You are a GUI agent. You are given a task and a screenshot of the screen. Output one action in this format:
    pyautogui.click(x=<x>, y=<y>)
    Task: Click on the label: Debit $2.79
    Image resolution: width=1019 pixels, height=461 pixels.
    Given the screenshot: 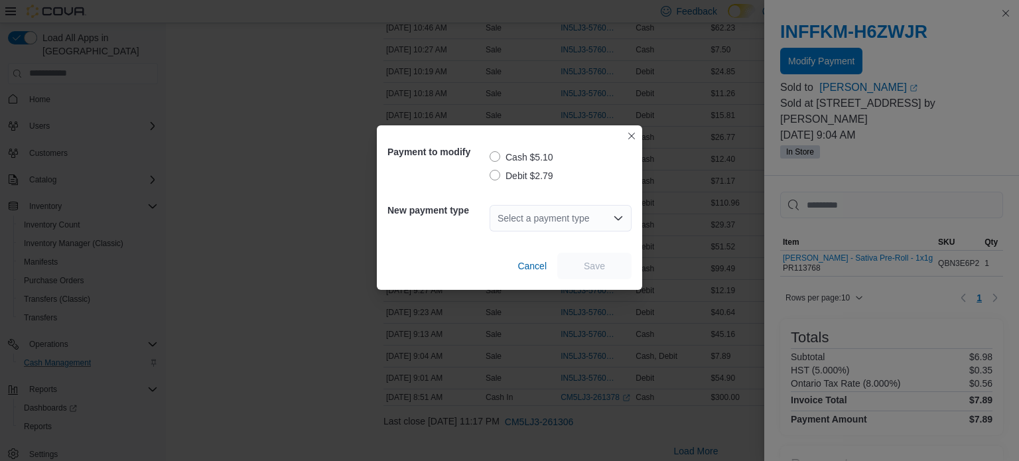 What is the action you would take?
    pyautogui.click(x=522, y=176)
    